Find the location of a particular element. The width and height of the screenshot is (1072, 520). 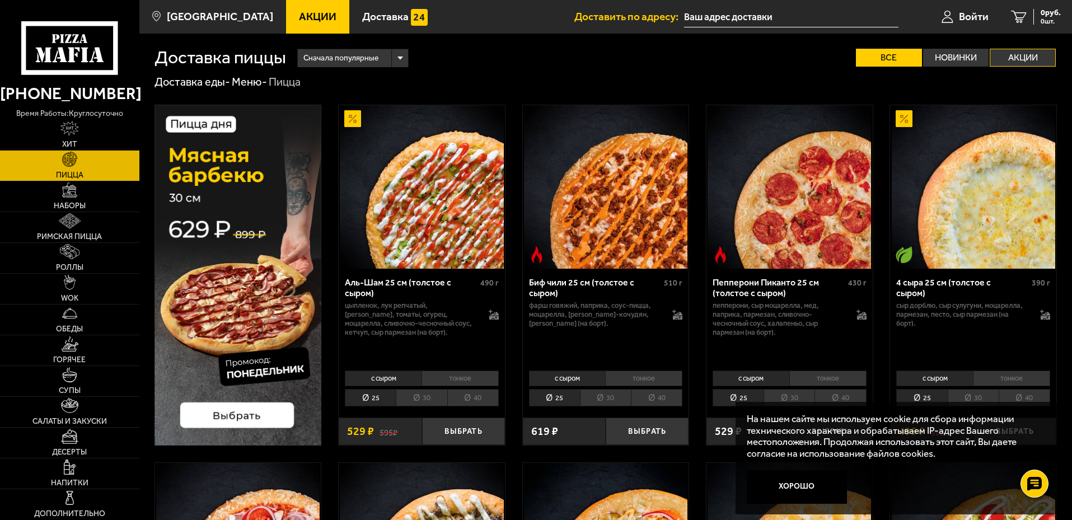

p: пепперони, сыр Моцарелла, мед, паприка, пармезан, сливочно-чесночный соус, халапеньо, сыр пармеза... is located at coordinates (779, 319).